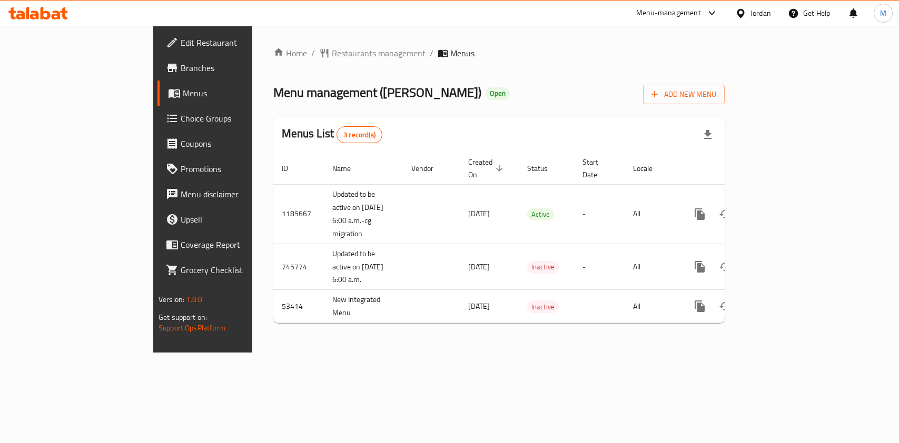  Describe the element at coordinates (738, 168) in the screenshot. I see `th: Actions` at that location.